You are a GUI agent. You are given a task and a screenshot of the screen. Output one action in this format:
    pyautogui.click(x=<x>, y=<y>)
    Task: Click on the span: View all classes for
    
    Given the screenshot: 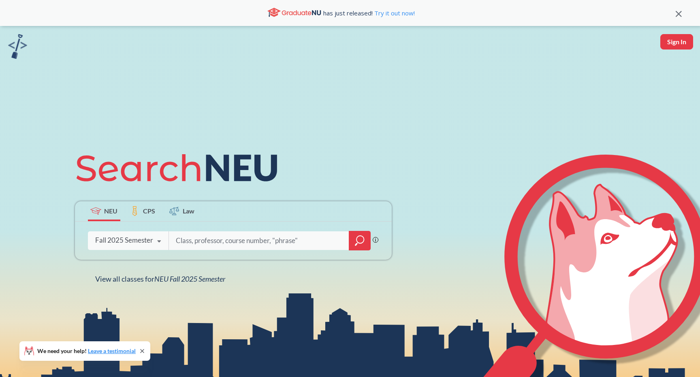 What is the action you would take?
    pyautogui.click(x=160, y=278)
    